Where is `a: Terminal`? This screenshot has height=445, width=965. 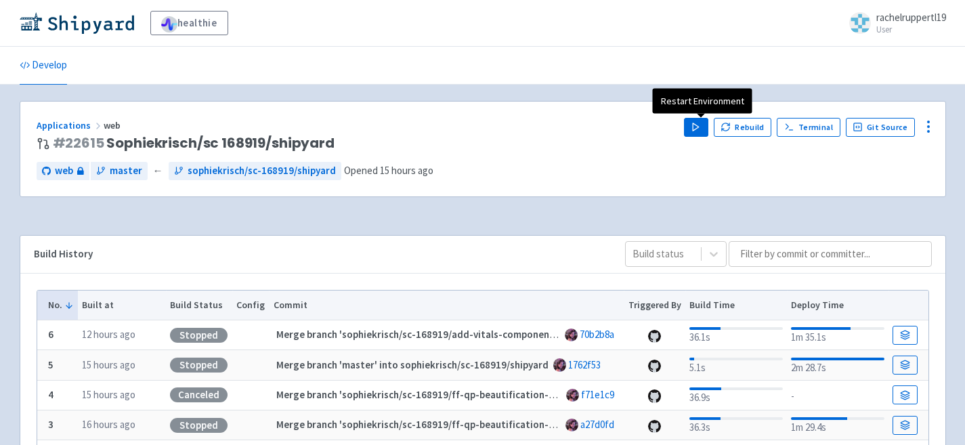 a: Terminal is located at coordinates (808, 127).